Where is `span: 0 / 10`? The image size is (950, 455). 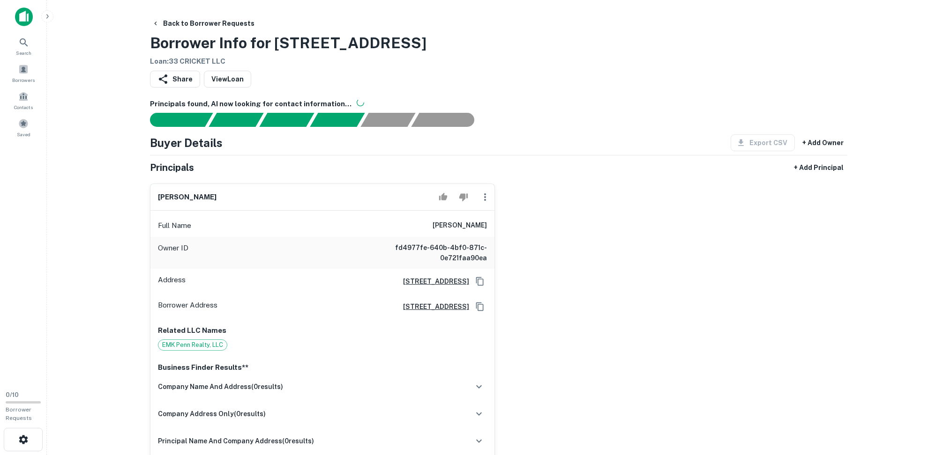 span: 0 / 10 is located at coordinates (12, 395).